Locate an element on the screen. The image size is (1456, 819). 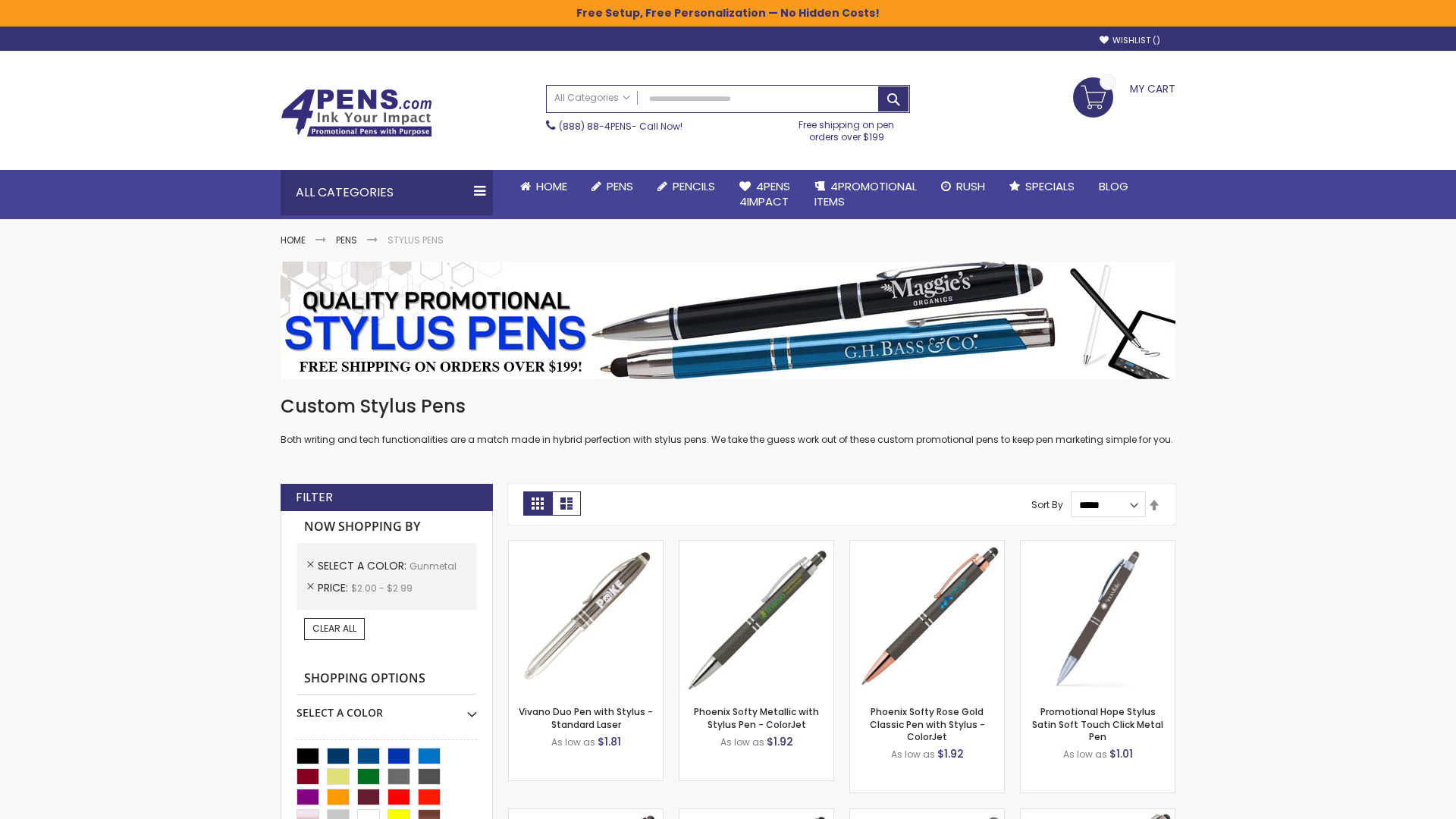
span: Pencils is located at coordinates (694, 186).